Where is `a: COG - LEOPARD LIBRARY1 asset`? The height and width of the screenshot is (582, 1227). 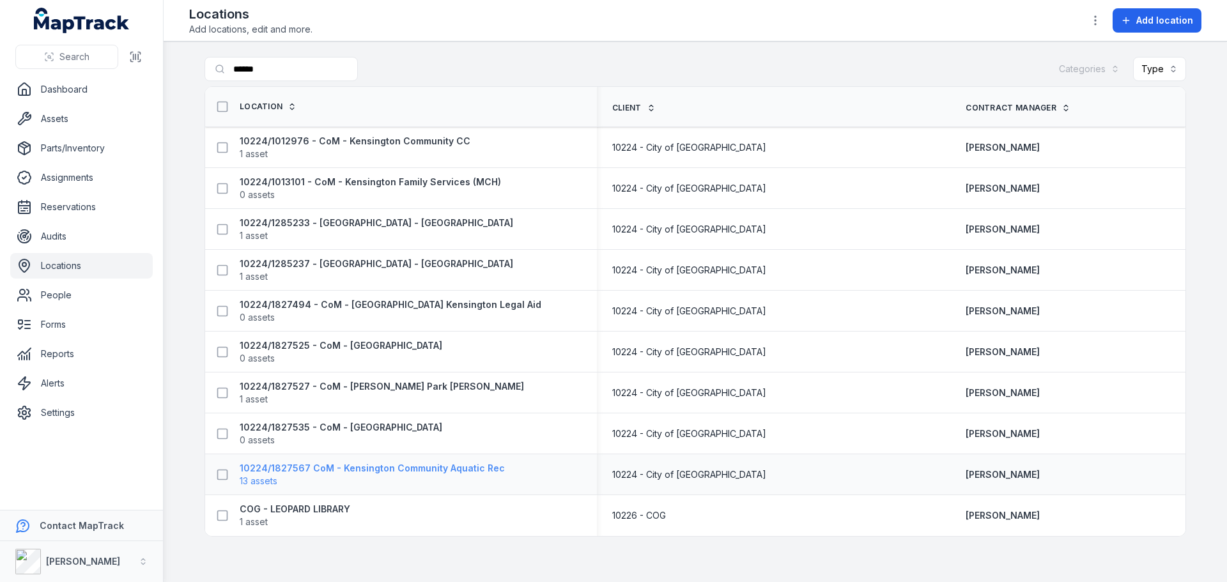
a: COG - LEOPARD LIBRARY1 asset is located at coordinates (295, 516).